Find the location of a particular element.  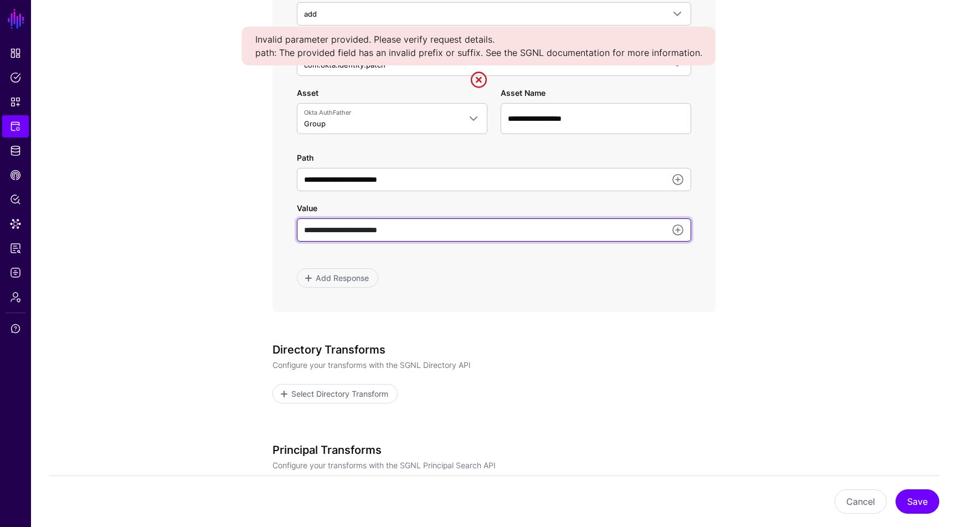

p: Configure your transforms with the SGNL Directory API is located at coordinates (494, 365).